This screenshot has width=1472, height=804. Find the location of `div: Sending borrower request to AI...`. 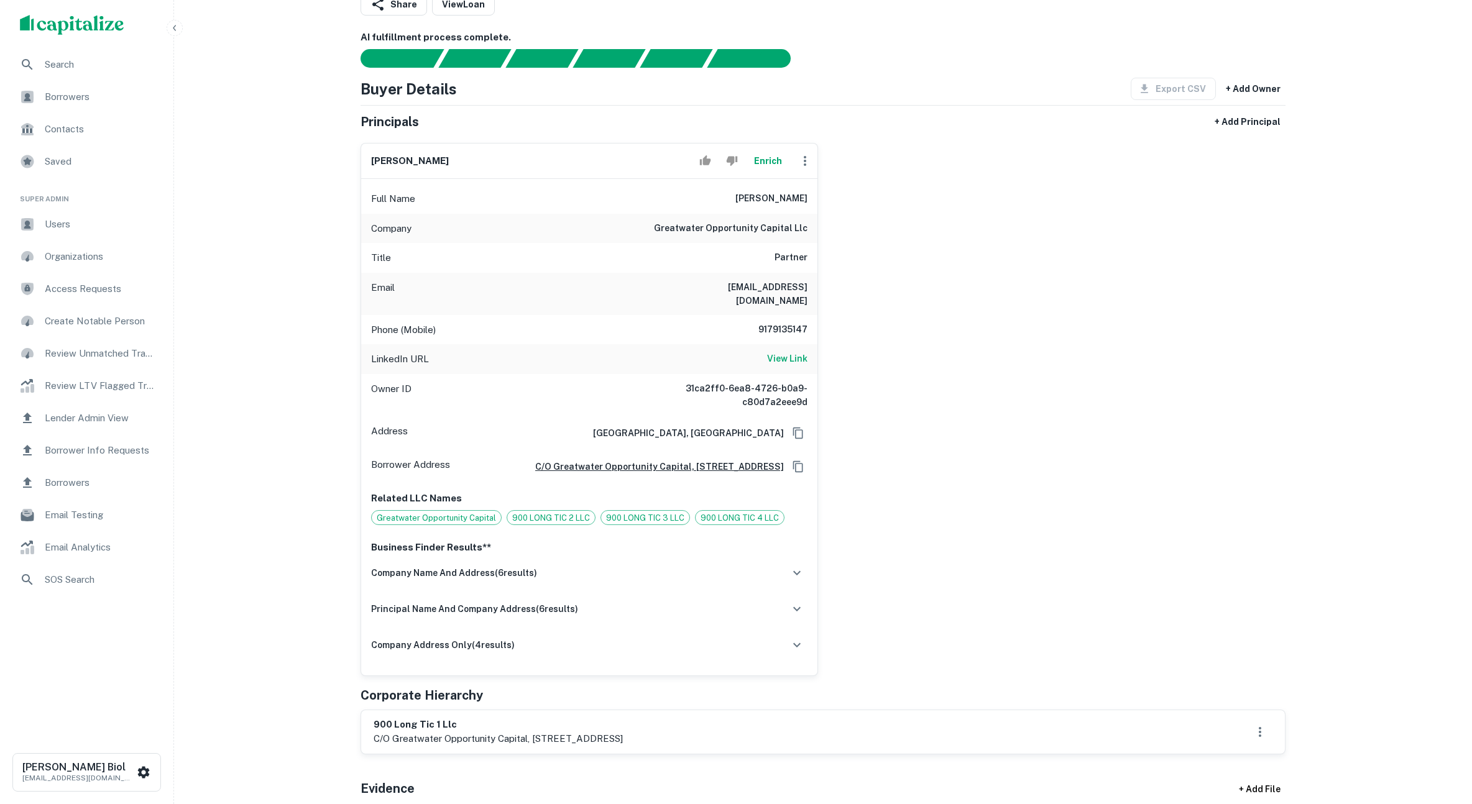

div: Sending borrower request to AI... is located at coordinates (392, 58).